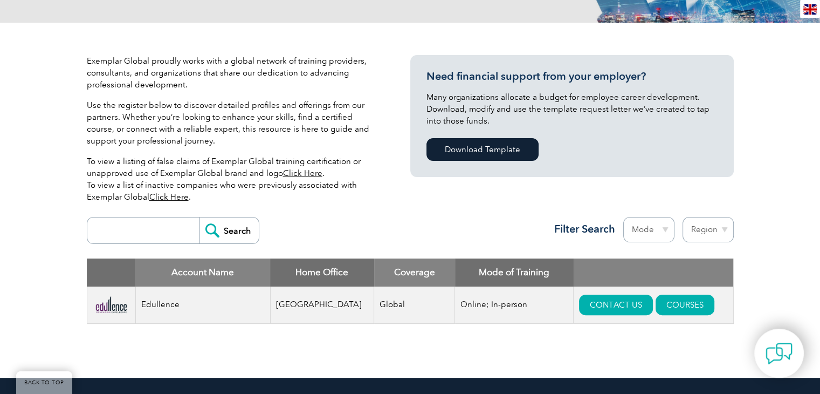 The height and width of the screenshot is (394, 820). I want to click on img: contact-chat.png, so click(779, 353).